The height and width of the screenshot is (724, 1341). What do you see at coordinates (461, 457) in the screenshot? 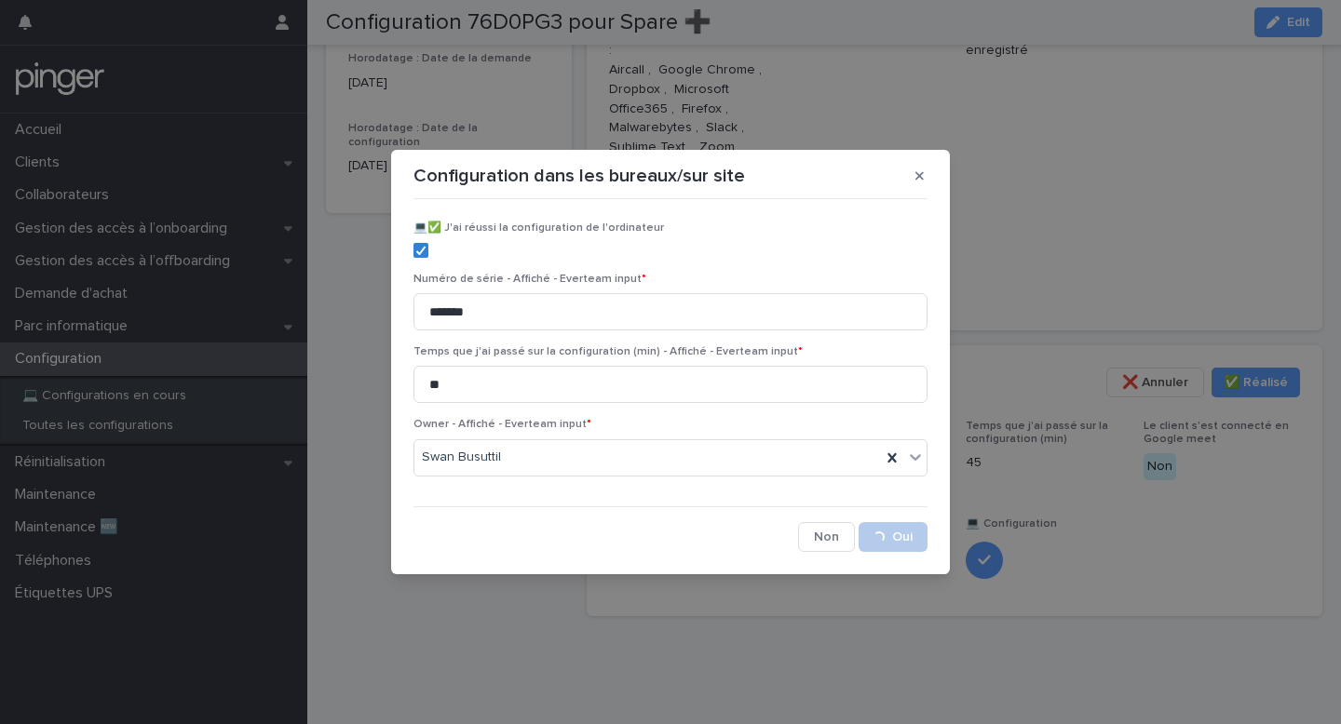
I see `span: Swan Busuttil` at bounding box center [461, 457].